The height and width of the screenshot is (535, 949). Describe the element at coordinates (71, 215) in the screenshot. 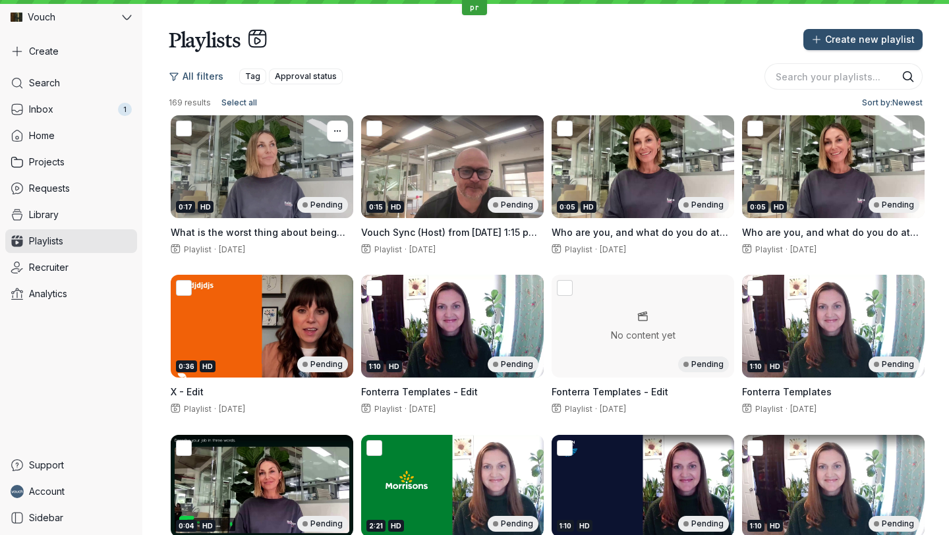

I see `a: Library` at that location.